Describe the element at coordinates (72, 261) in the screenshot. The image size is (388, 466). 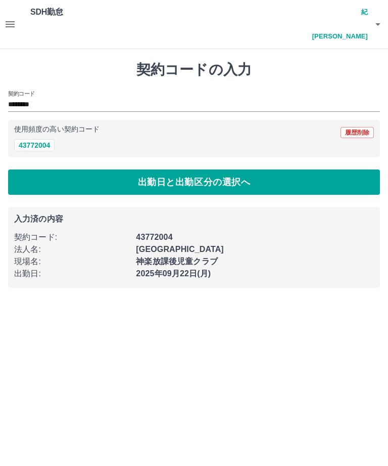
I see `p: 現場名 :` at that location.